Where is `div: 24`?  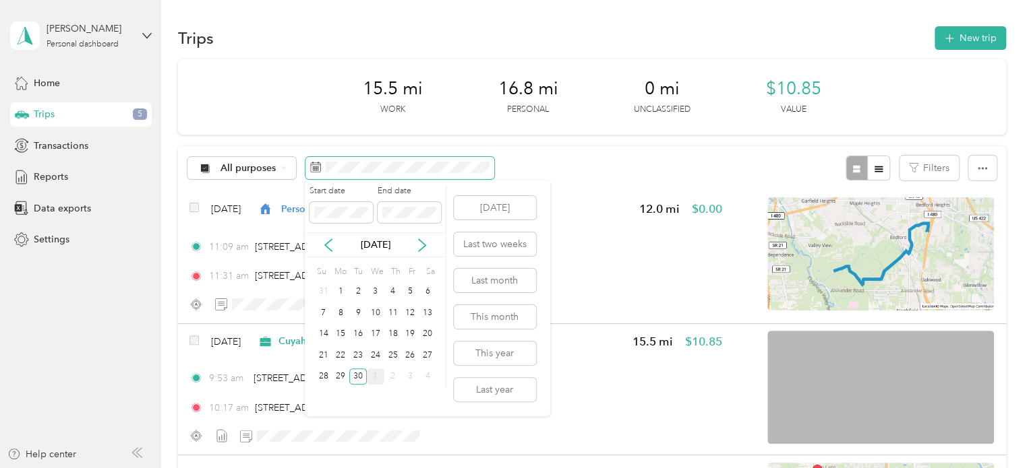 div: 24 is located at coordinates (375, 355).